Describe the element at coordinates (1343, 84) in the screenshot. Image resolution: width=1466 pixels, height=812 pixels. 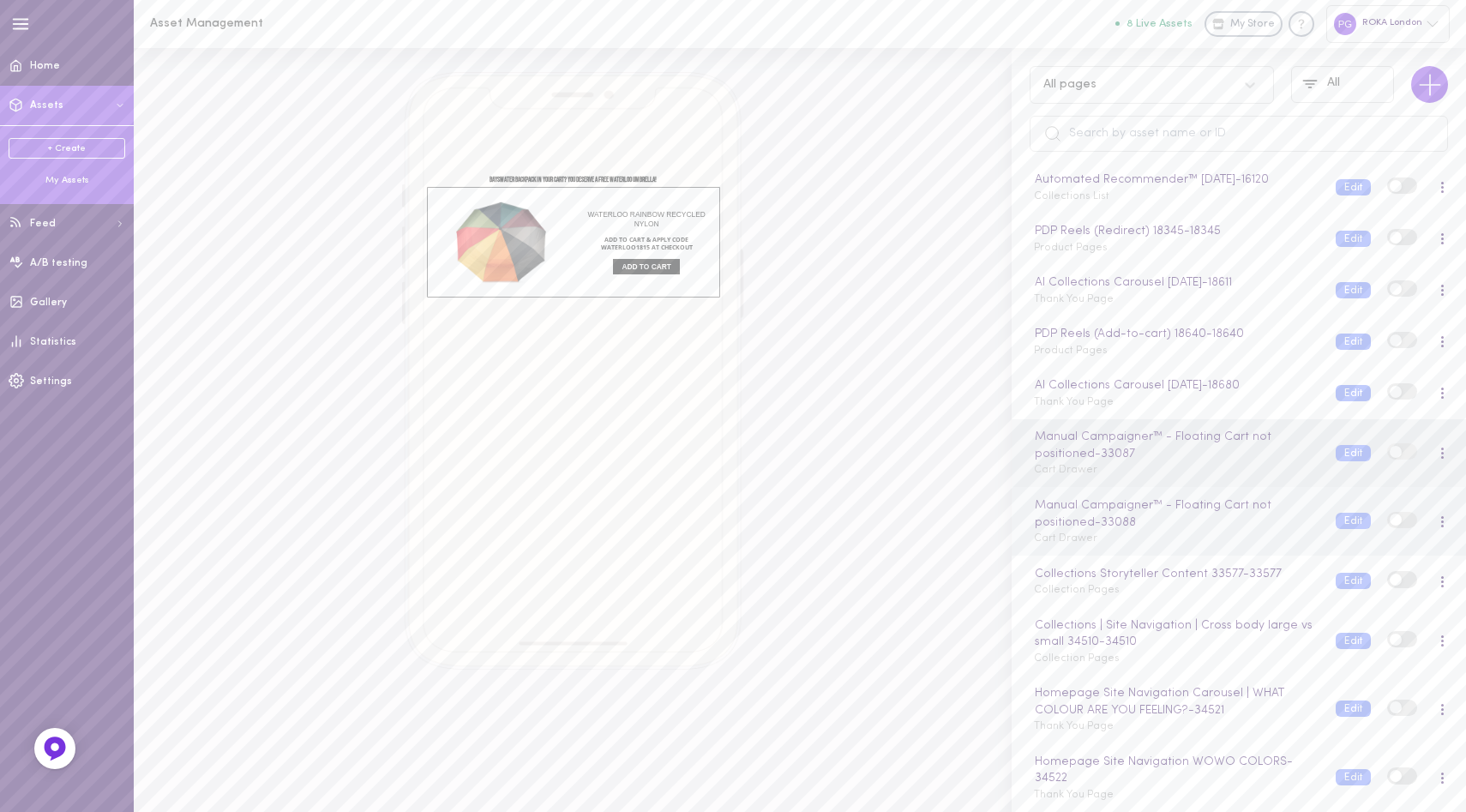
I see `button: All` at that location.